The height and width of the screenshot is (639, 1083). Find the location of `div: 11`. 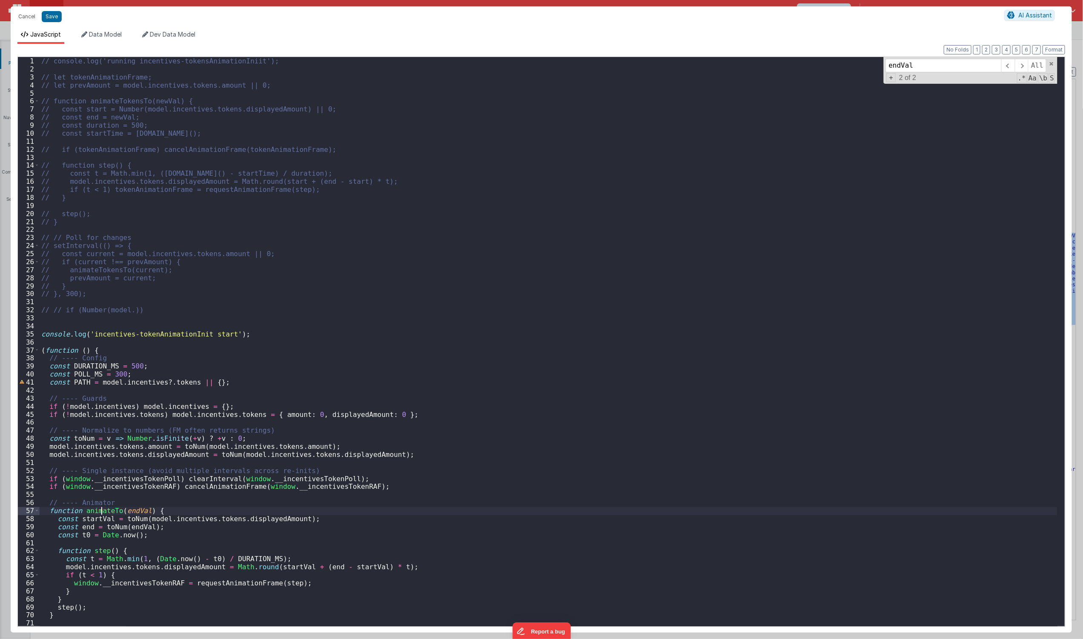

div: 11 is located at coordinates (29, 141).